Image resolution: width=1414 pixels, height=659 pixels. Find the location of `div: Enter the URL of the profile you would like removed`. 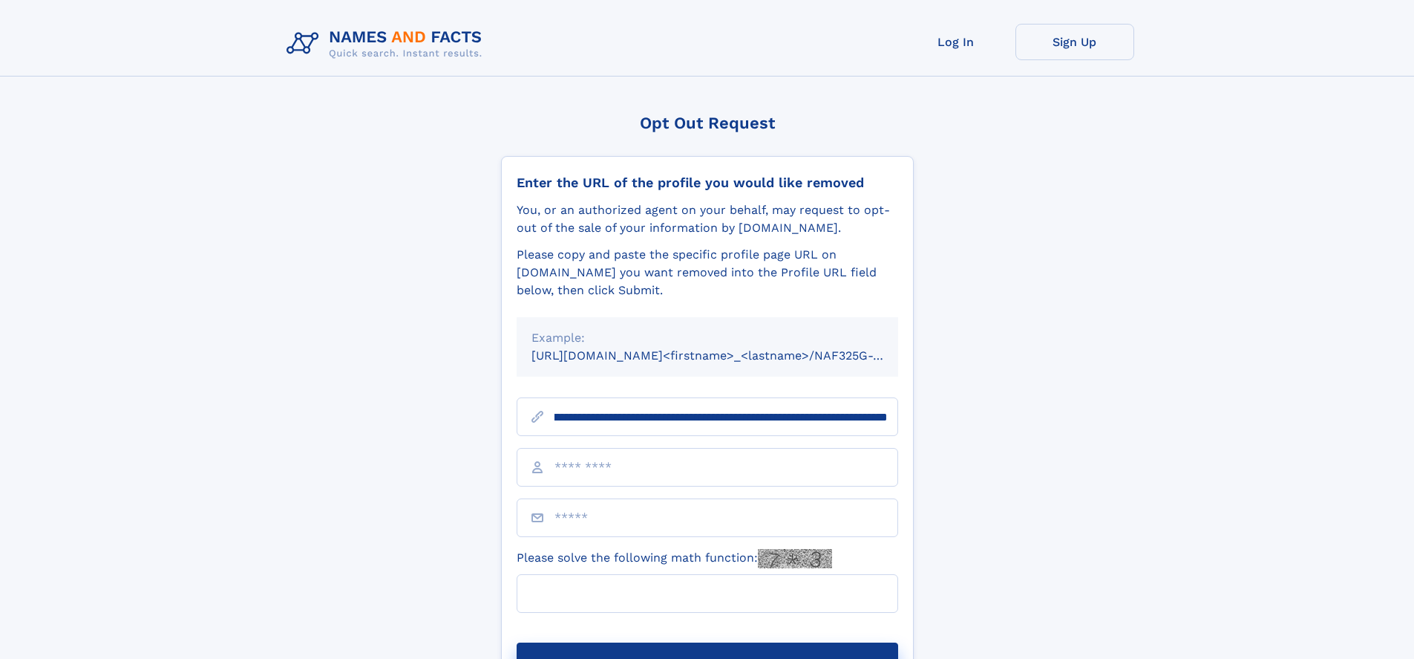

div: Enter the URL of the profile you would like removed is located at coordinates (708, 183).